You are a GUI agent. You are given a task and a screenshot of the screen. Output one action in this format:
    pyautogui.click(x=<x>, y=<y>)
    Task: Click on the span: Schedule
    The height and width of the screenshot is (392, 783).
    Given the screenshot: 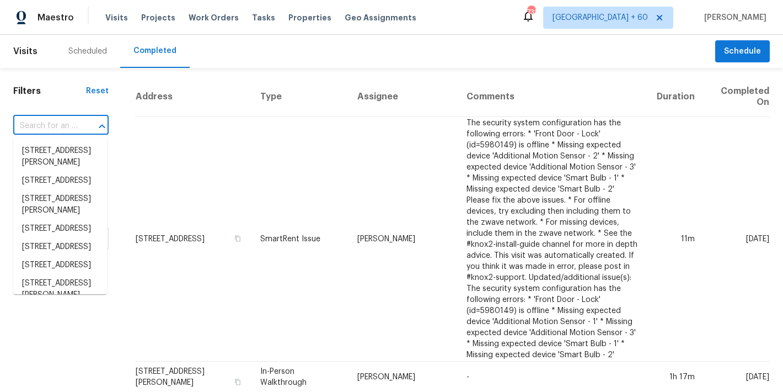 What is the action you would take?
    pyautogui.click(x=743, y=51)
    